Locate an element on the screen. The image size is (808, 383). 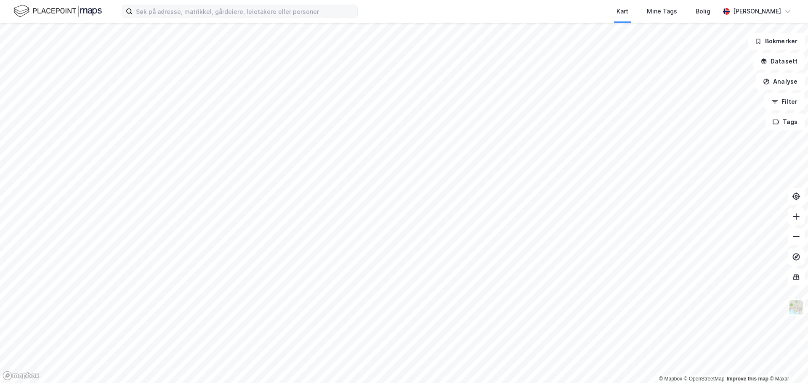
div: Chat Widget is located at coordinates (787, 363).